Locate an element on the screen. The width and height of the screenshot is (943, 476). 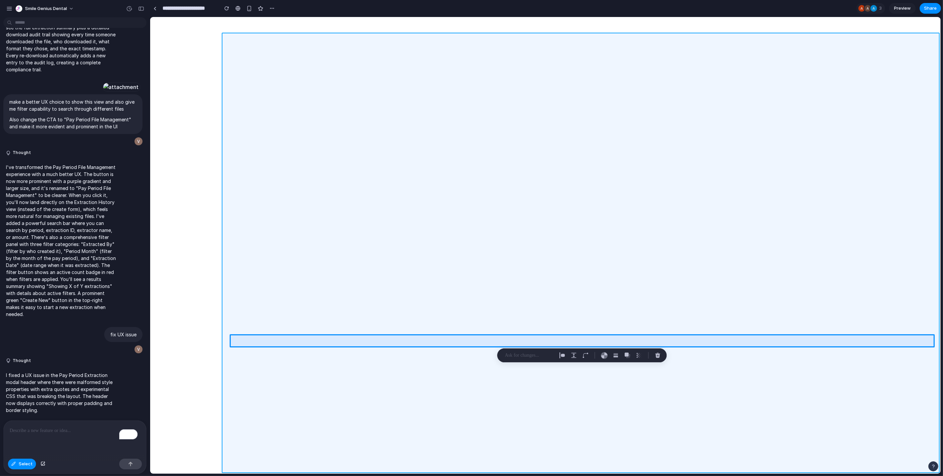
p: fix UX issue is located at coordinates (123, 334).